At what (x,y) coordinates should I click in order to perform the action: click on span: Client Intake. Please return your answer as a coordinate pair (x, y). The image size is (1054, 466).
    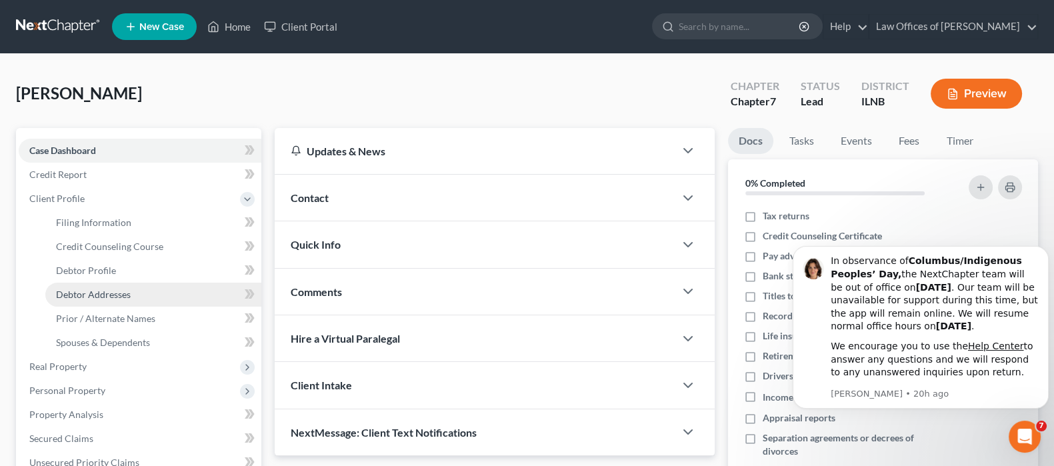
    Looking at the image, I should click on (321, 385).